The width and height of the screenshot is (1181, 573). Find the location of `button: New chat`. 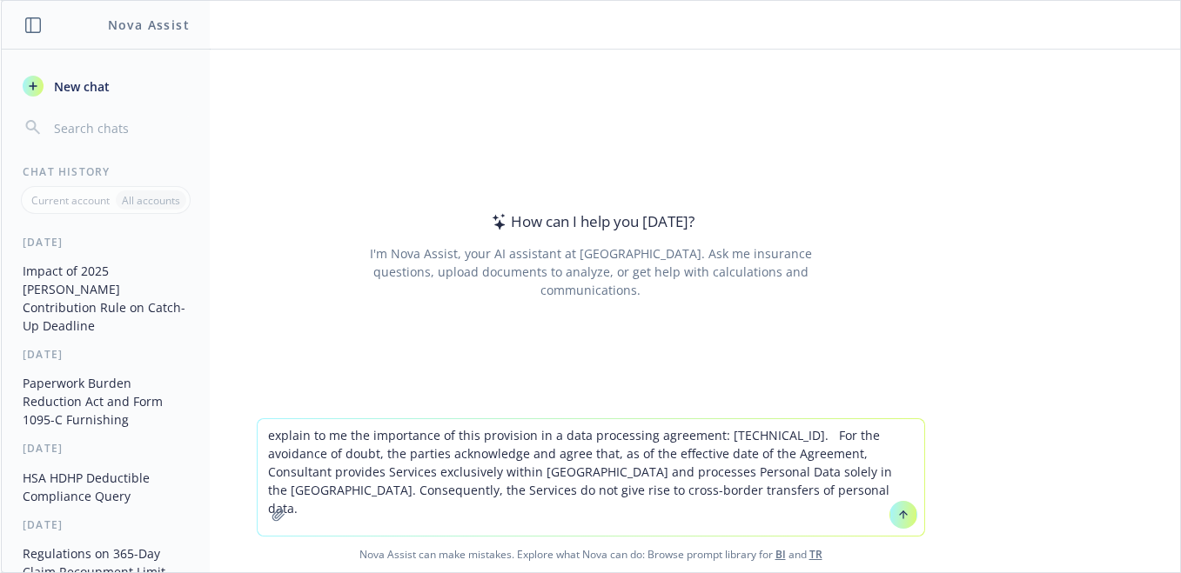

button: New chat is located at coordinates (105, 86).